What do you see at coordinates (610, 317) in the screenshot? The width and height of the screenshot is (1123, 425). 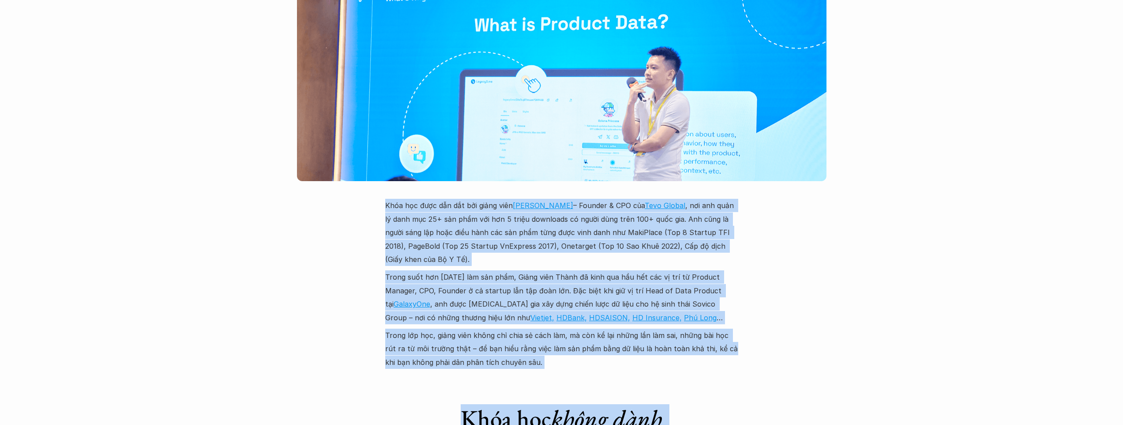 I see `a: HDSAISON,` at bounding box center [610, 317].